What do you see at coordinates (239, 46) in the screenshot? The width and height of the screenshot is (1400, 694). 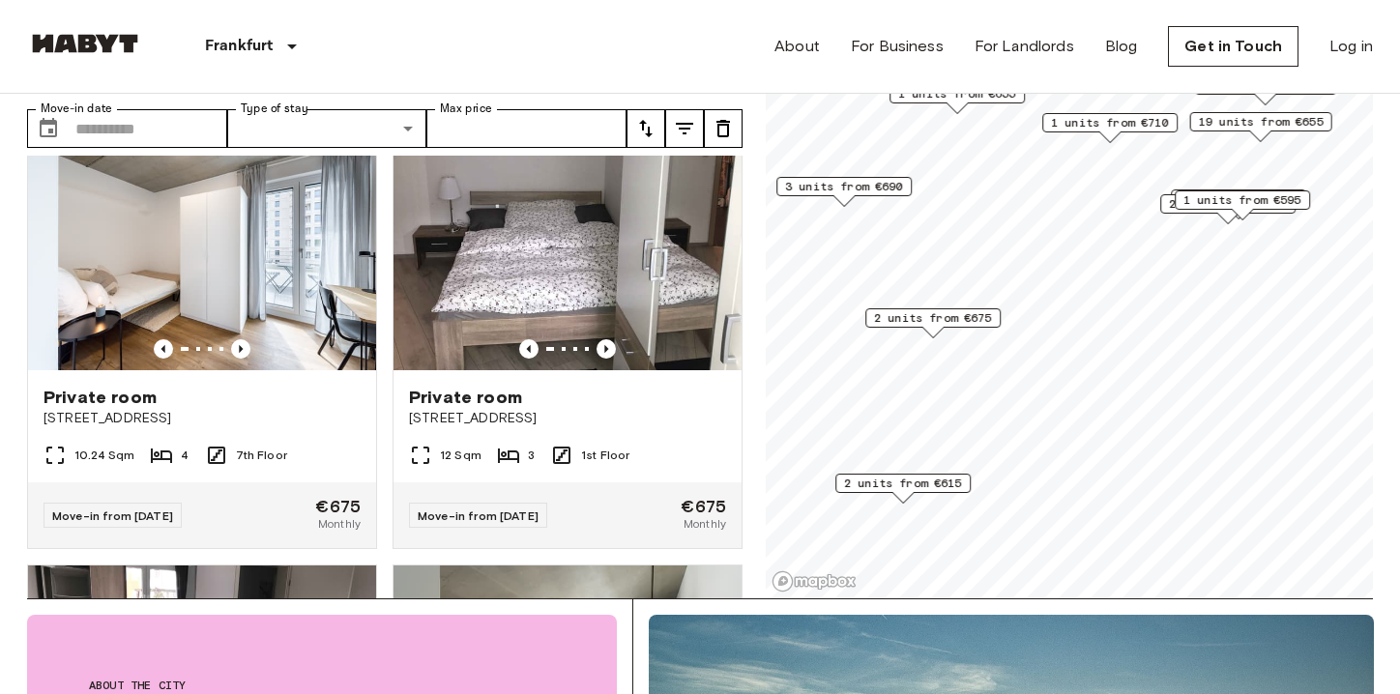 I see `p: Frankfurt` at bounding box center [239, 46].